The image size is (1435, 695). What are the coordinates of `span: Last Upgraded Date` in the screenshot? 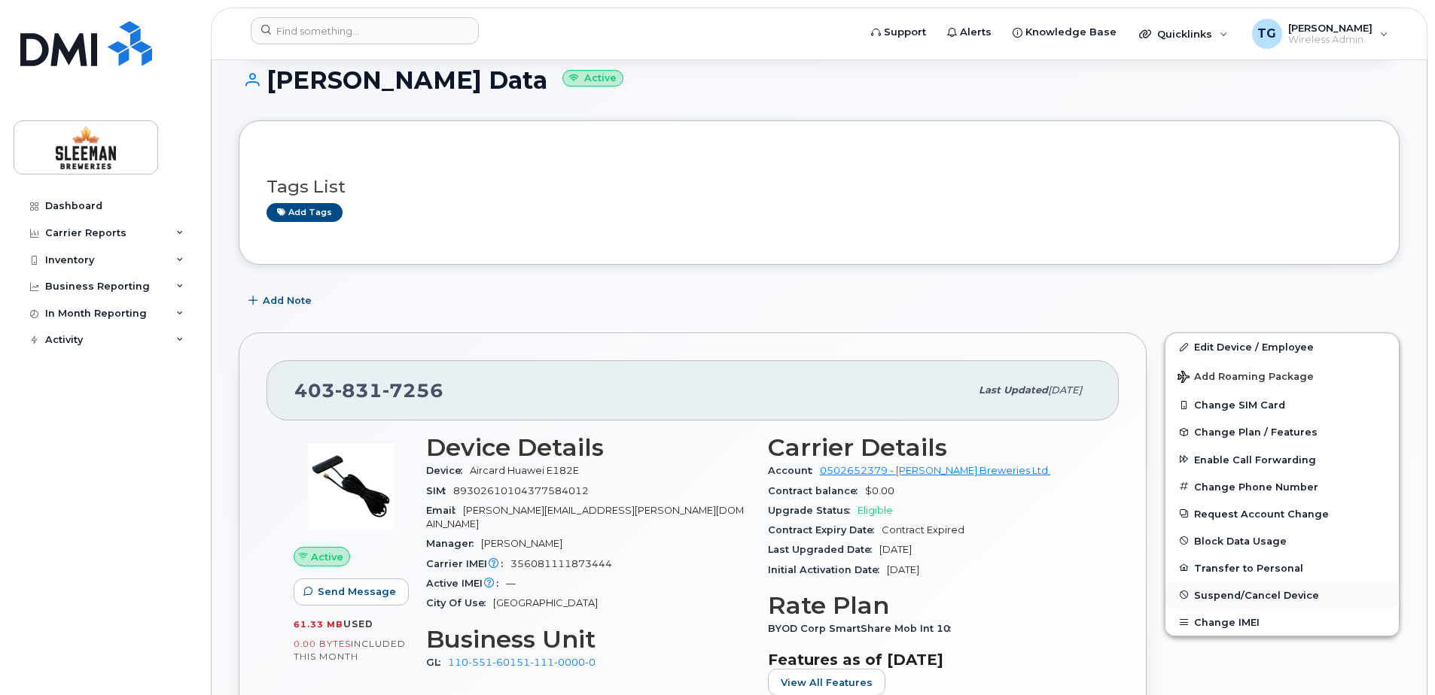 It's located at (823, 549).